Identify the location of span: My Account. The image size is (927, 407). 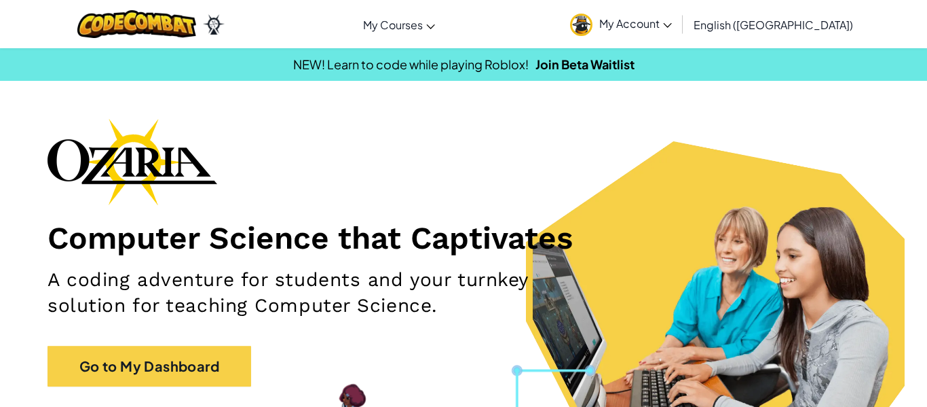
(635, 23).